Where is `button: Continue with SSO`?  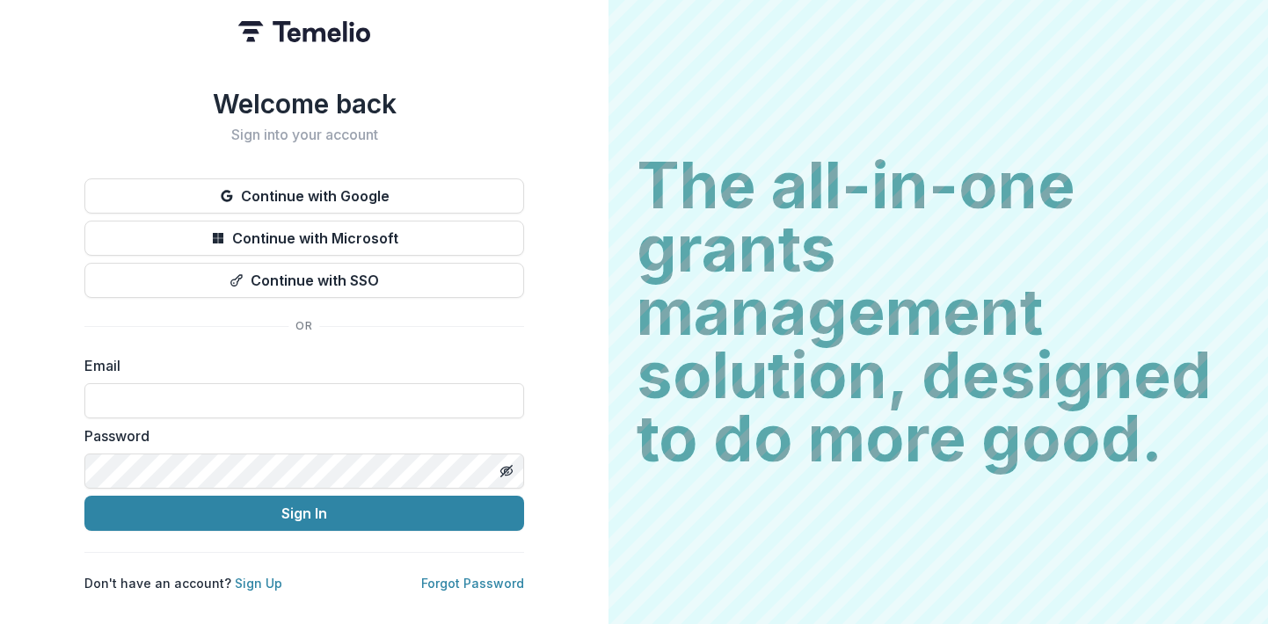
button: Continue with SSO is located at coordinates (304, 281).